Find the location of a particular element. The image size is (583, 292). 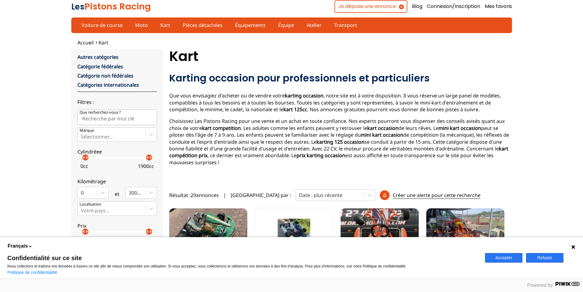

a: Exprit59 is located at coordinates (380, 231).